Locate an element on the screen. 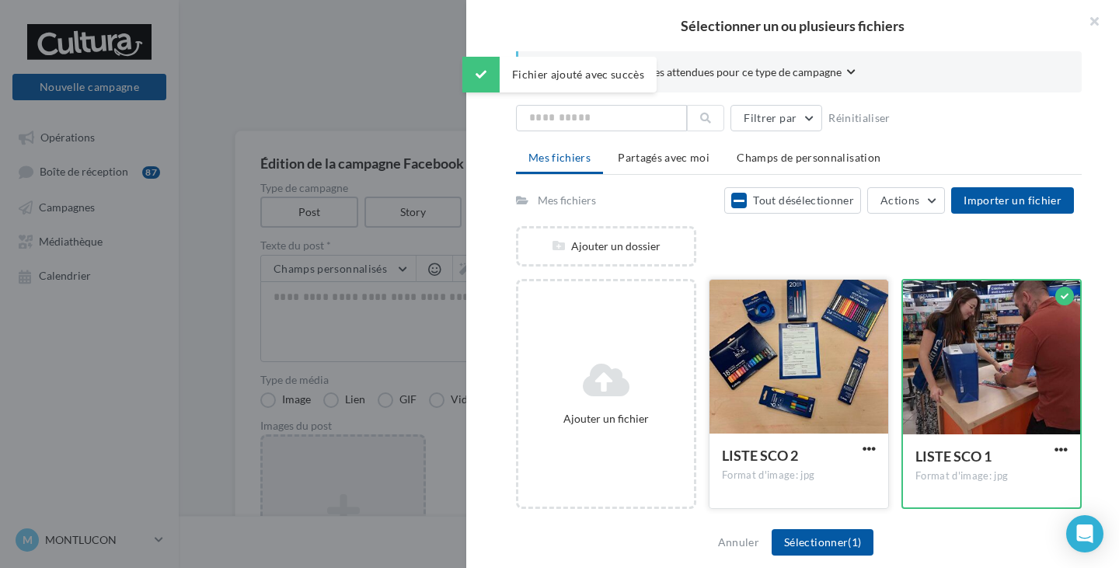 The image size is (1119, 568). span: LISTE SCO 2 is located at coordinates (760, 455).